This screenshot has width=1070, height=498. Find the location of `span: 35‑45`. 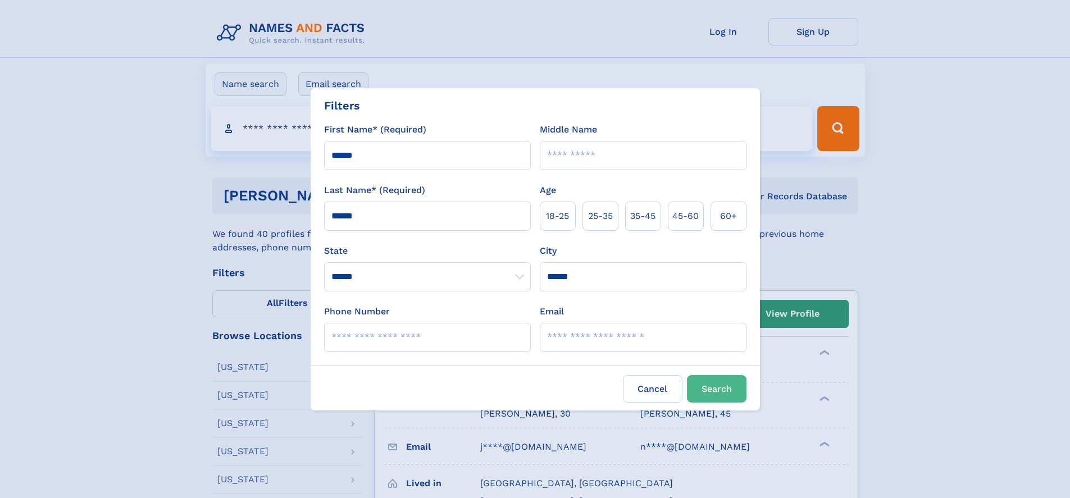

span: 35‑45 is located at coordinates (642, 216).